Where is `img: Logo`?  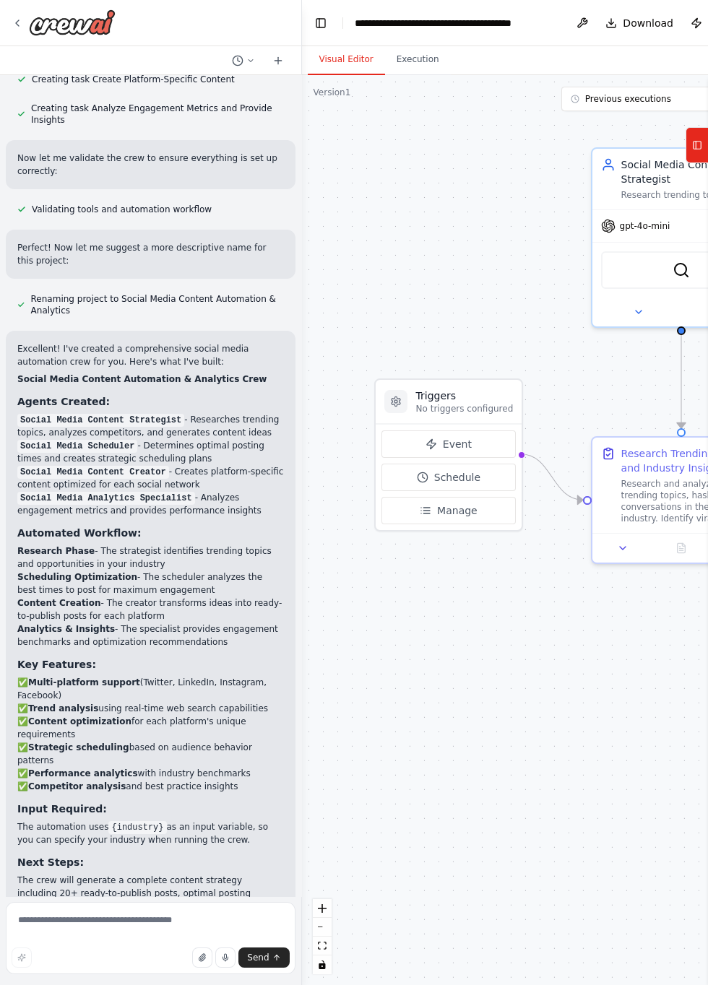
img: Logo is located at coordinates (72, 22).